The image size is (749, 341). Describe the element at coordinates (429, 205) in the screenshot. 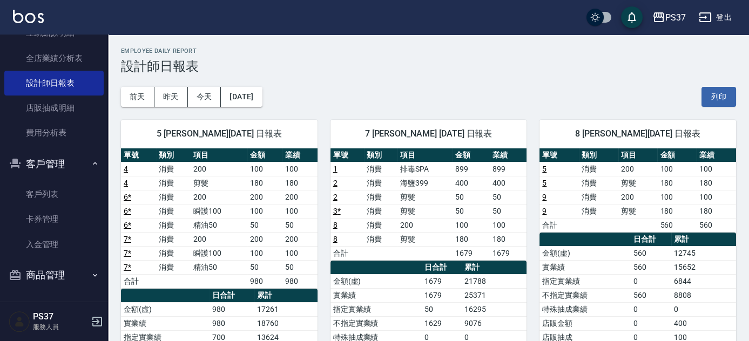

I see `table: a dense table` at that location.